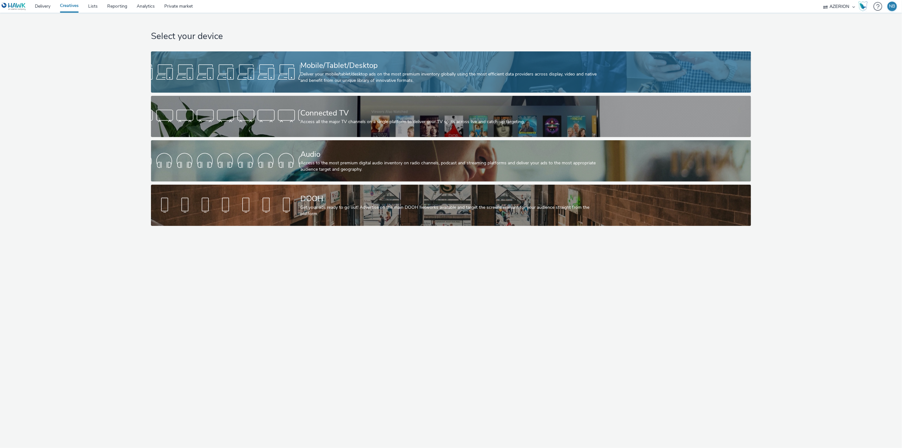 The image size is (902, 448). I want to click on div: Deliver your mobile/tablet/desktop ads on the most premium inventory globally using the most effi..., so click(450, 77).